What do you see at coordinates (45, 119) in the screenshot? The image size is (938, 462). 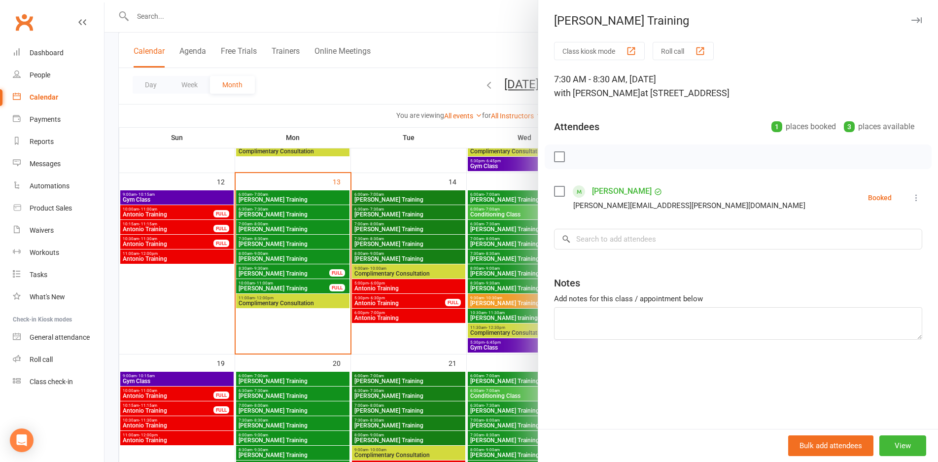 I see `div: Payments` at bounding box center [45, 119].